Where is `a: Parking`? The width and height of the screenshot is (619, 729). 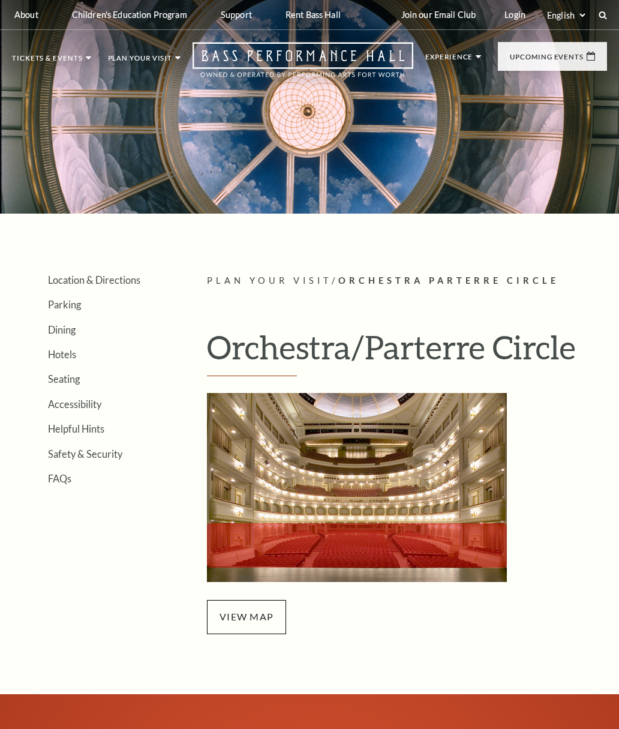 a: Parking is located at coordinates (64, 304).